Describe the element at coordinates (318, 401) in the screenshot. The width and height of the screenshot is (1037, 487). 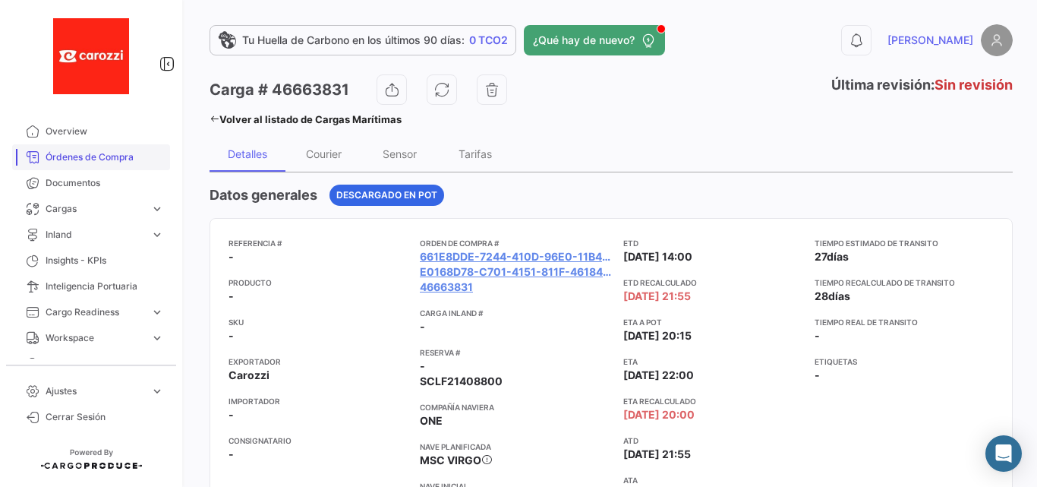
I see `app-card-info-title: Importador` at that location.